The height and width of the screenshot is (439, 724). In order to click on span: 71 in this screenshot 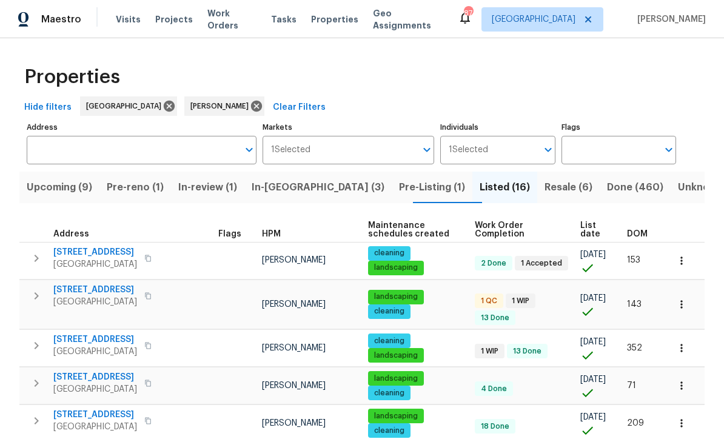, I will do `click(631, 385)`.